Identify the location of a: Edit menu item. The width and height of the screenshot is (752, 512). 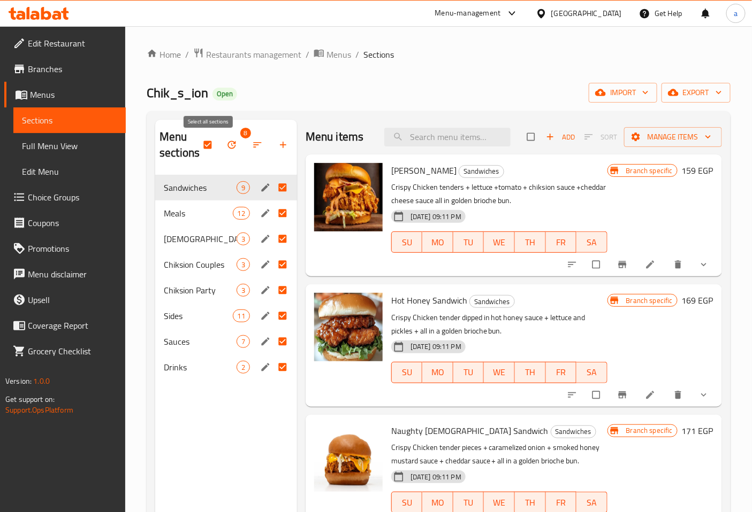
(651, 265).